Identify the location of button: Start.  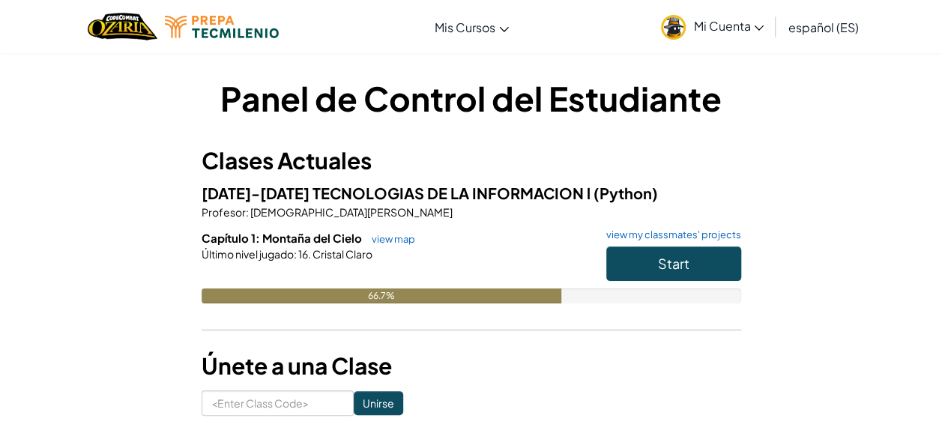
(674, 264).